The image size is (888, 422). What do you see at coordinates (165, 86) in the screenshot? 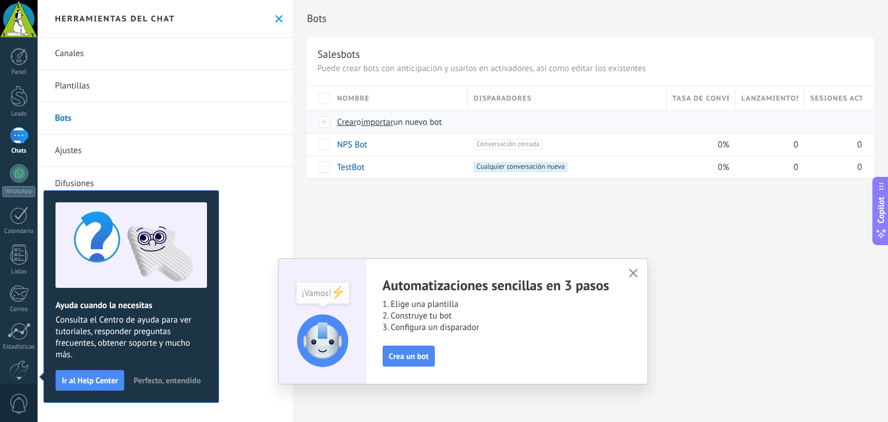
I see `a: Plantillas` at bounding box center [165, 86].